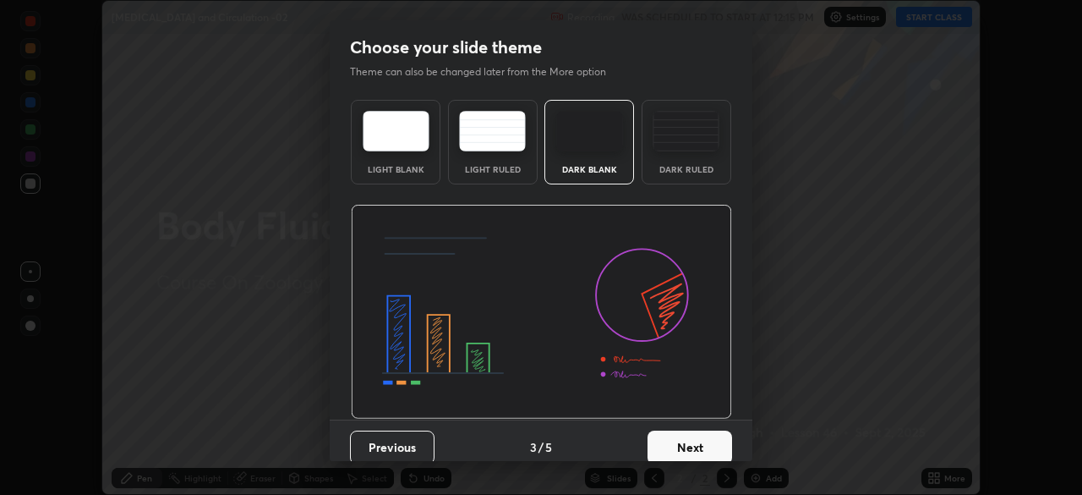 This screenshot has height=495, width=1082. Describe the element at coordinates (549, 446) in the screenshot. I see `h4: 5` at that location.